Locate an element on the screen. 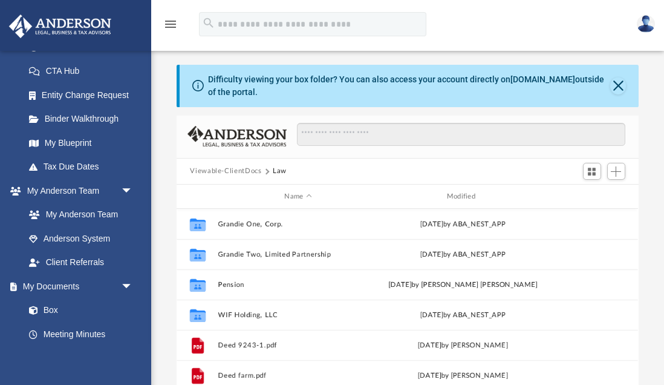  div: Name is located at coordinates (298, 197).